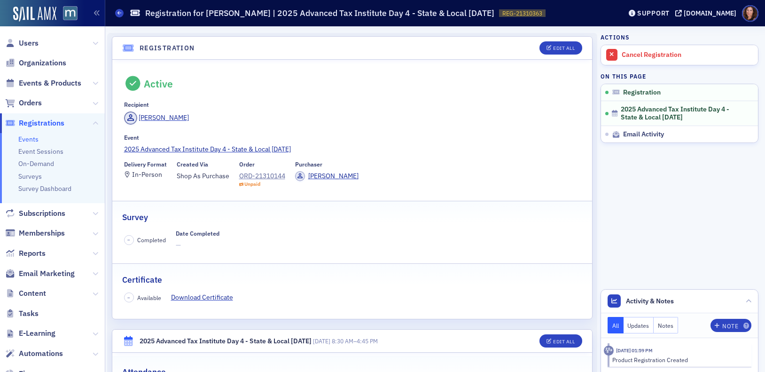 The height and width of the screenshot is (372, 765). Describe the element at coordinates (25, 293) in the screenshot. I see `a: Content` at that location.